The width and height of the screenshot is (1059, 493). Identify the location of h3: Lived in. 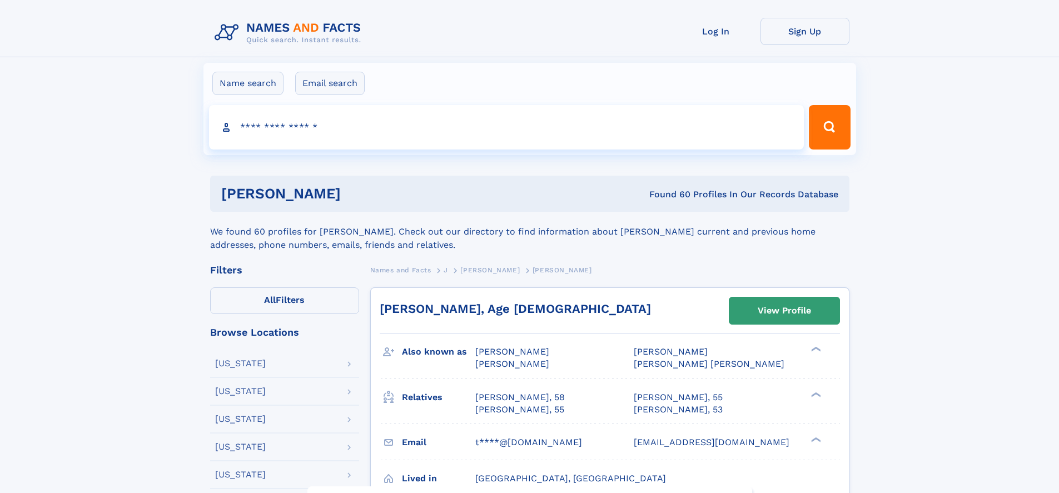
(439, 479).